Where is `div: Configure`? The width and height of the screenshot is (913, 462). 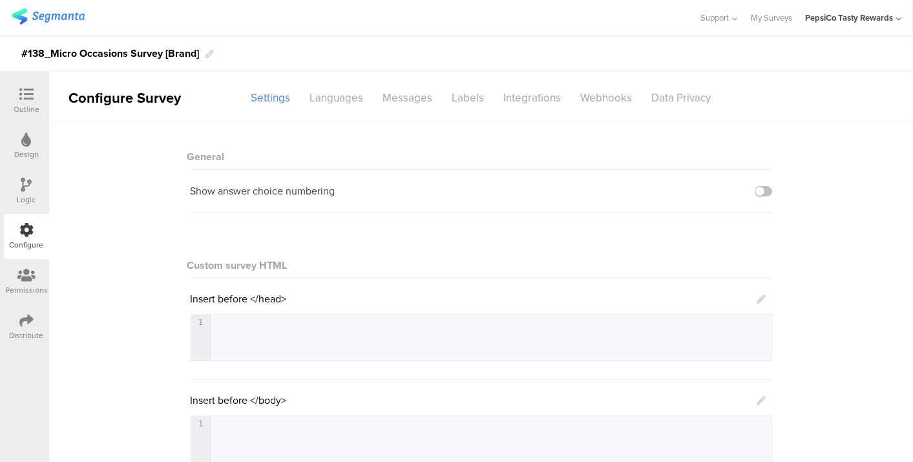
div: Configure is located at coordinates (27, 245).